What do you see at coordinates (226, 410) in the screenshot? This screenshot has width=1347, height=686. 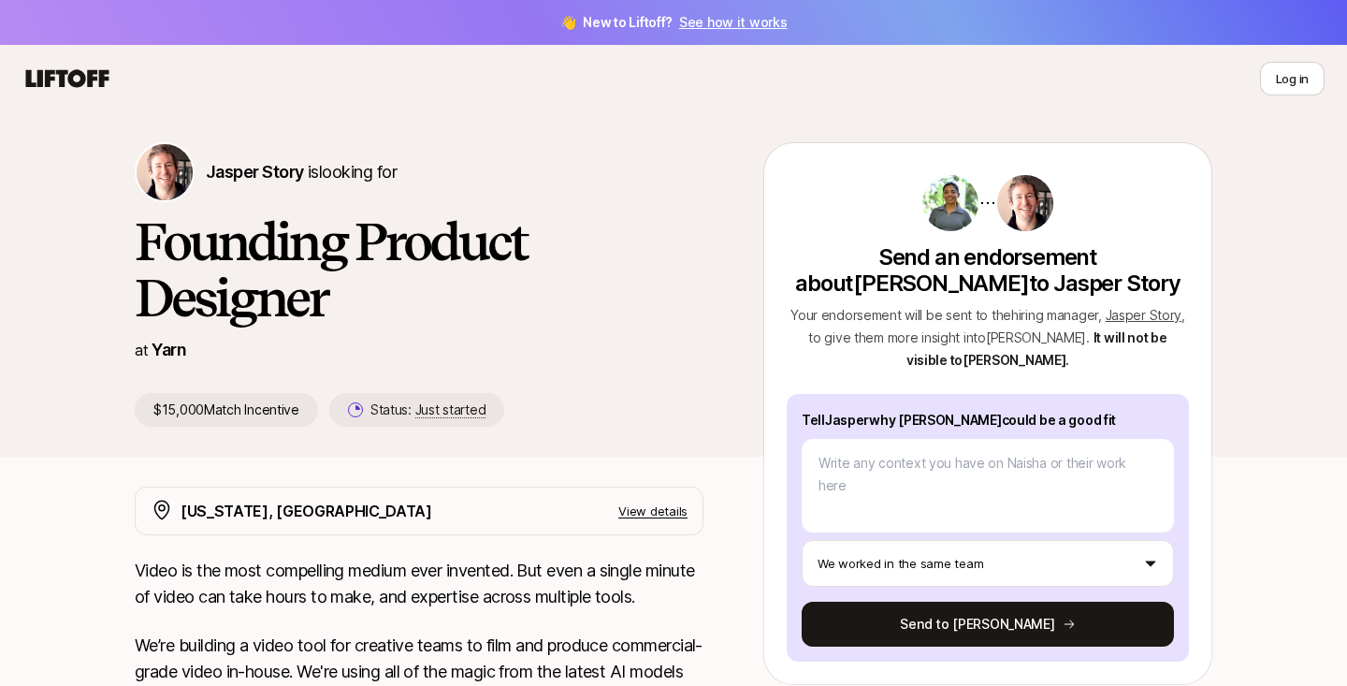 I see `p: $15,000 Match Incentive` at bounding box center [226, 410].